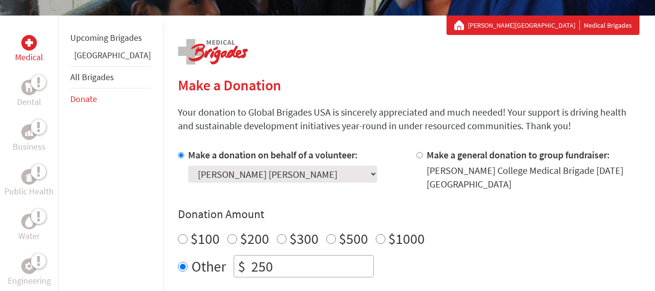 The width and height of the screenshot is (655, 291). I want to click on div: Water, so click(29, 221).